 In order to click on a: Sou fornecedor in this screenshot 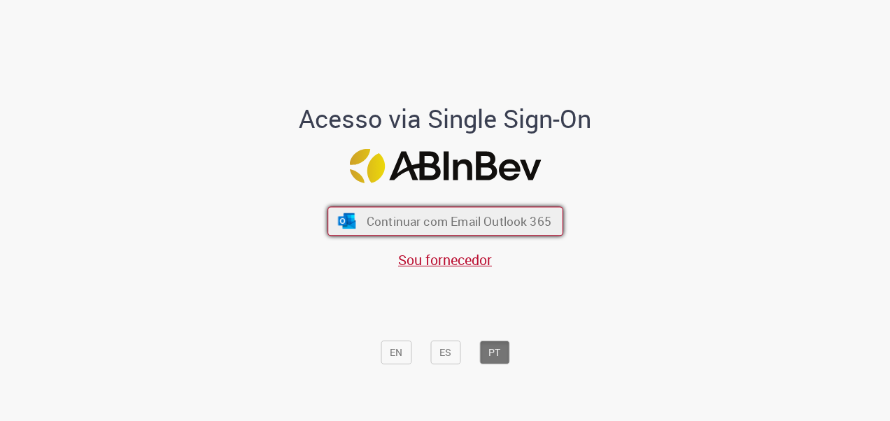, I will do `click(445, 260)`.